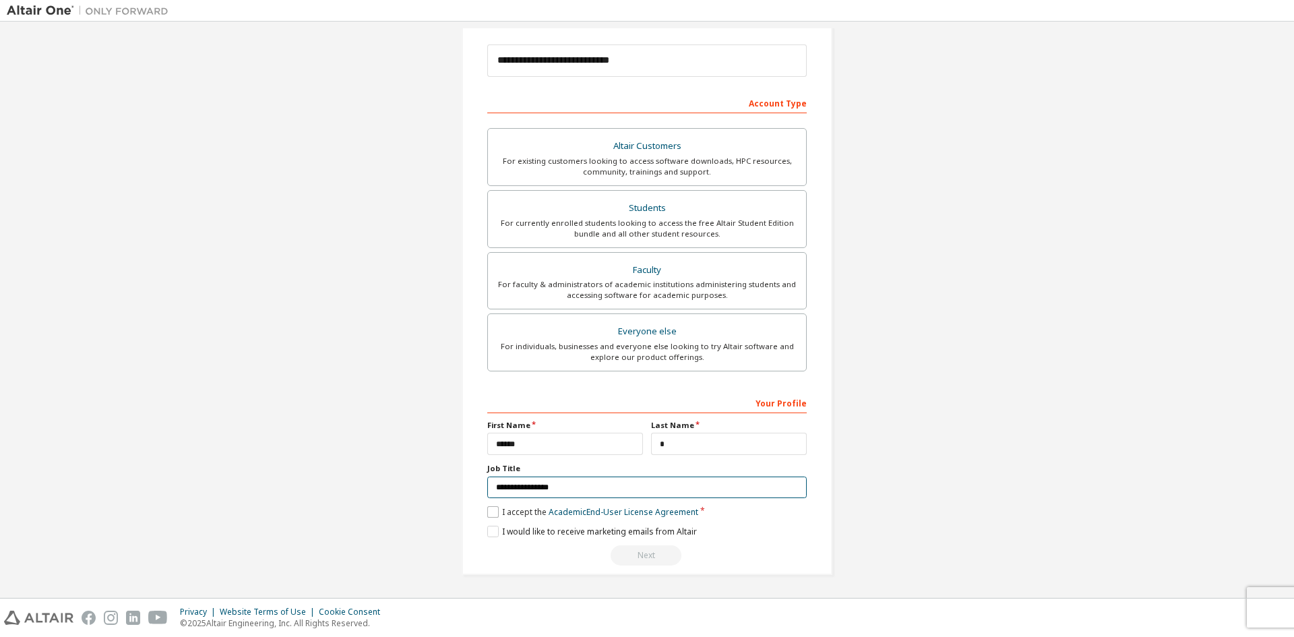 Image resolution: width=1294 pixels, height=637 pixels. What do you see at coordinates (647, 556) in the screenshot?
I see `div: Read and acccept EULA to continue` at bounding box center [647, 556].